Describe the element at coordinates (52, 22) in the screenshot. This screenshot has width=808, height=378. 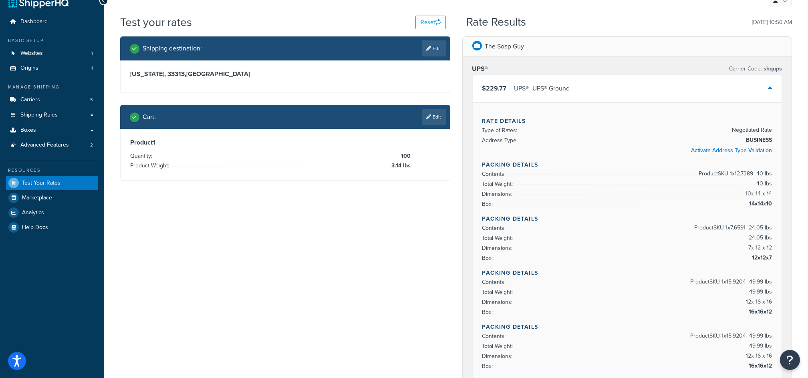
I see `a: Dashboard` at that location.